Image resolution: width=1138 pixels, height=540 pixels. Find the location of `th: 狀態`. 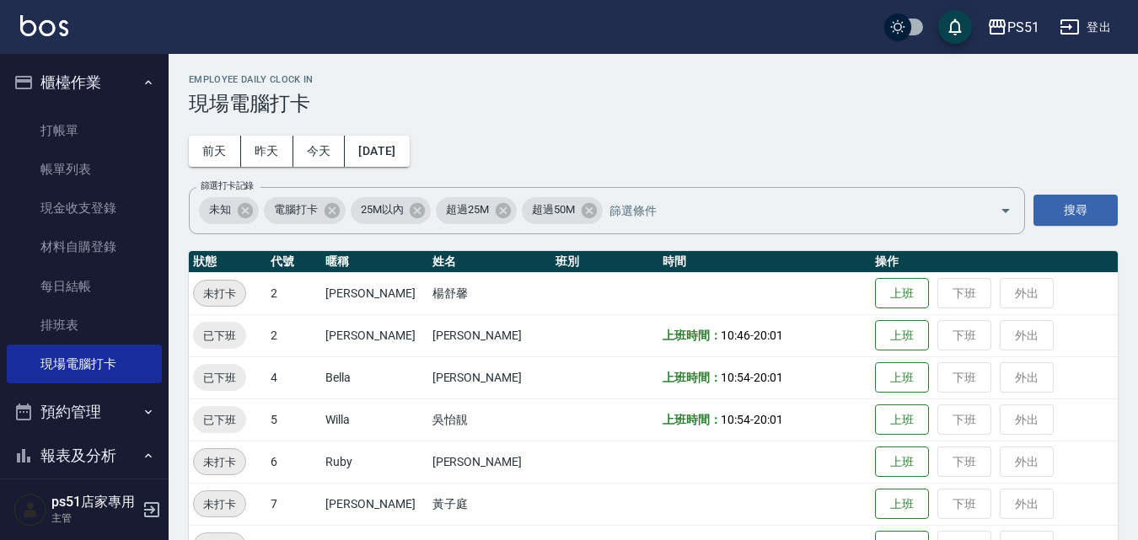

th: 狀態 is located at coordinates (228, 262).